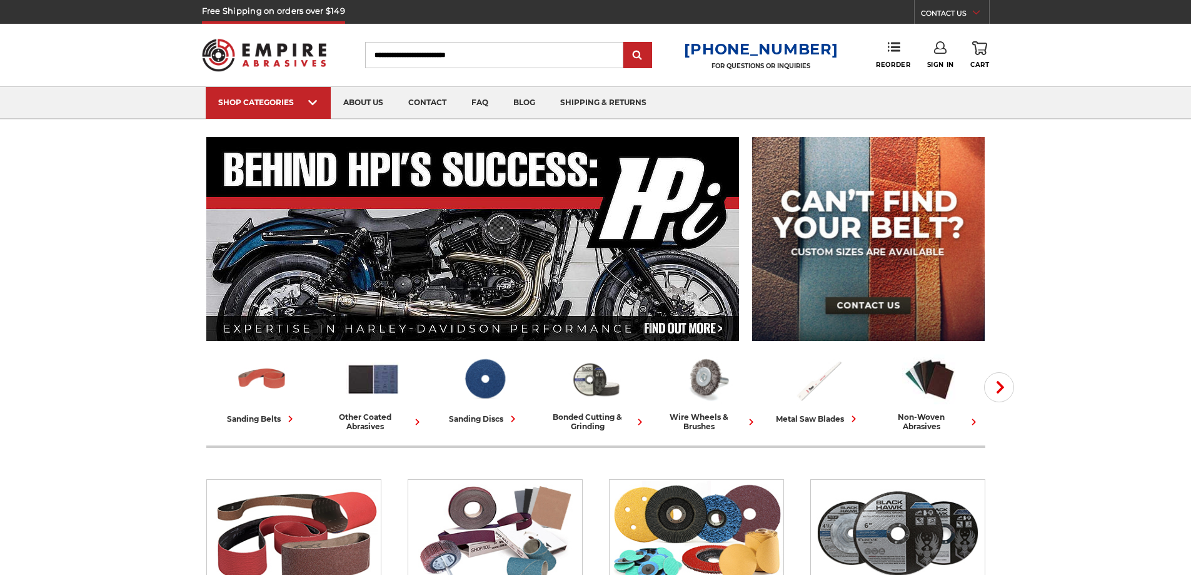 This screenshot has width=1191, height=575. I want to click on button: Next, so click(999, 387).